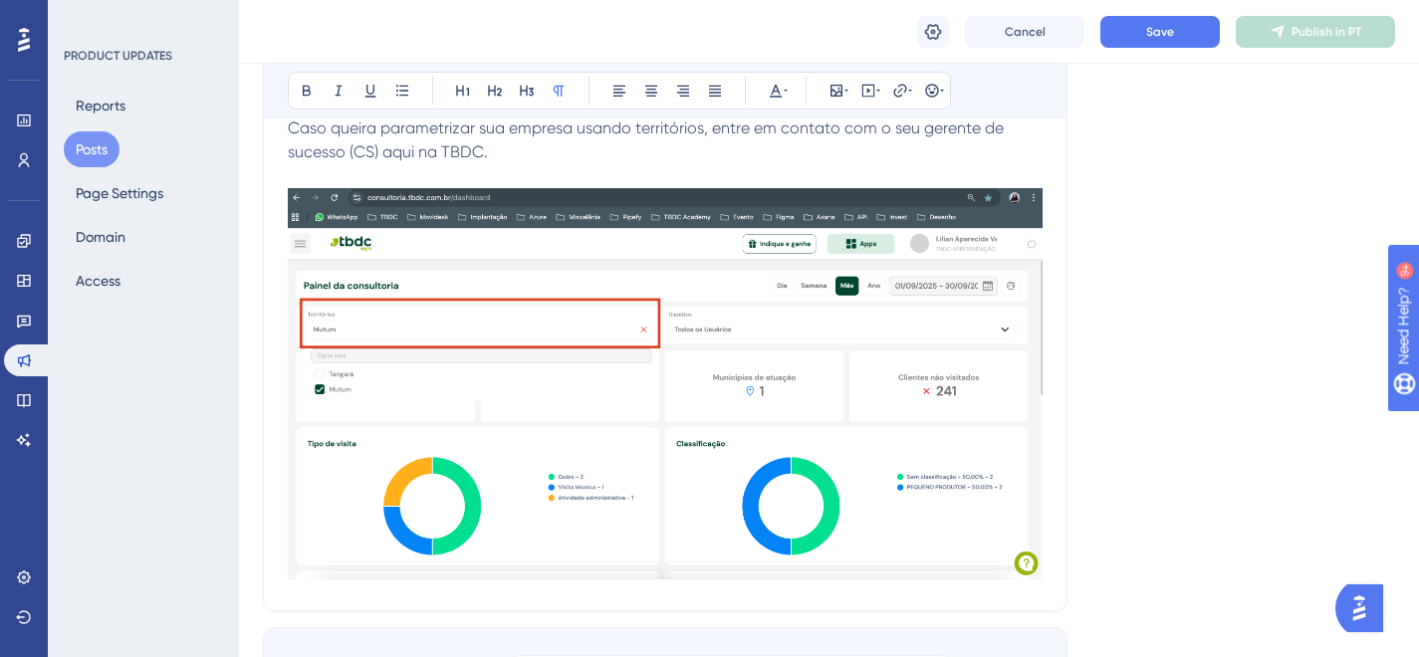  What do you see at coordinates (1025, 32) in the screenshot?
I see `button: Cancel` at bounding box center [1025, 32].